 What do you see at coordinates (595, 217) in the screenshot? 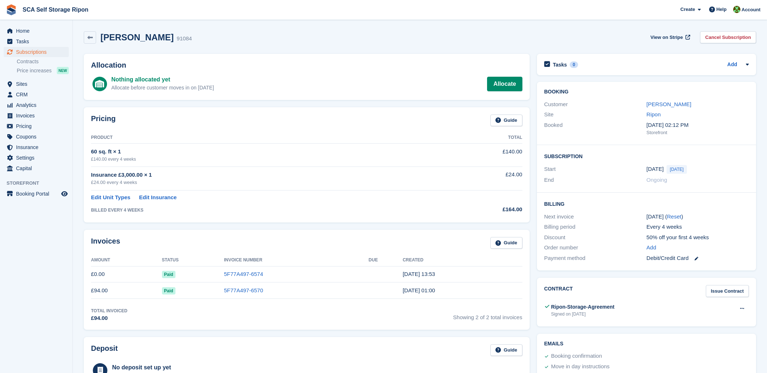
I see `div: Next invoice` at bounding box center [595, 217].